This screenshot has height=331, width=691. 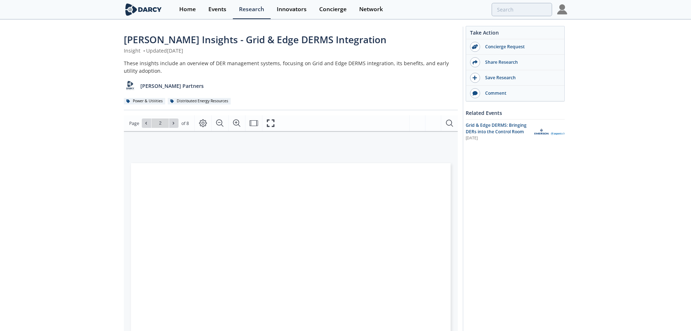 I want to click on div: Network, so click(x=371, y=9).